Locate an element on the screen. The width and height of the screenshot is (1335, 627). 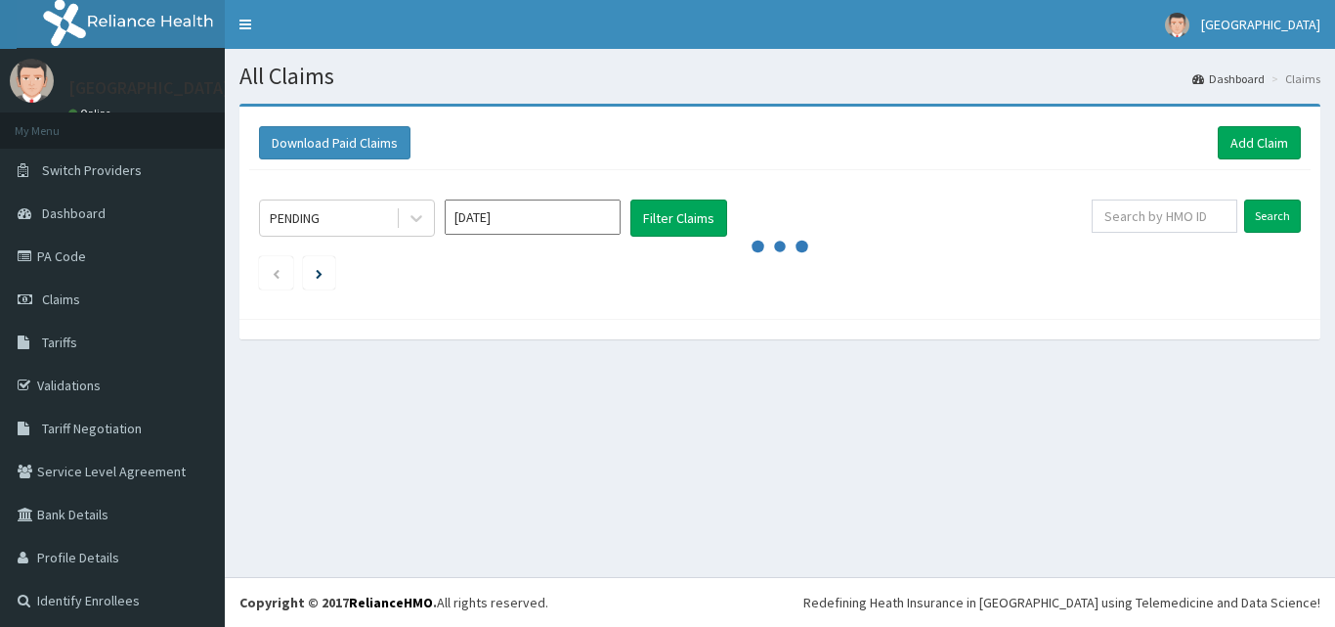
input: Search by HMO ID is located at coordinates (1164, 216).